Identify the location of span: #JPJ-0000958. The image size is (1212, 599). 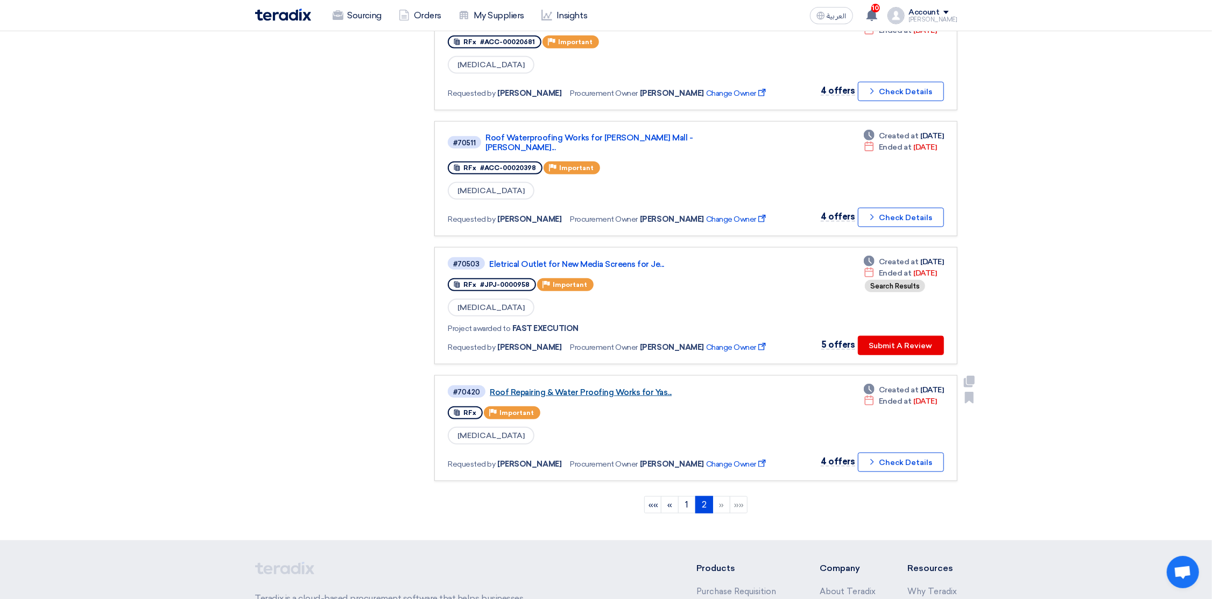
(505, 285).